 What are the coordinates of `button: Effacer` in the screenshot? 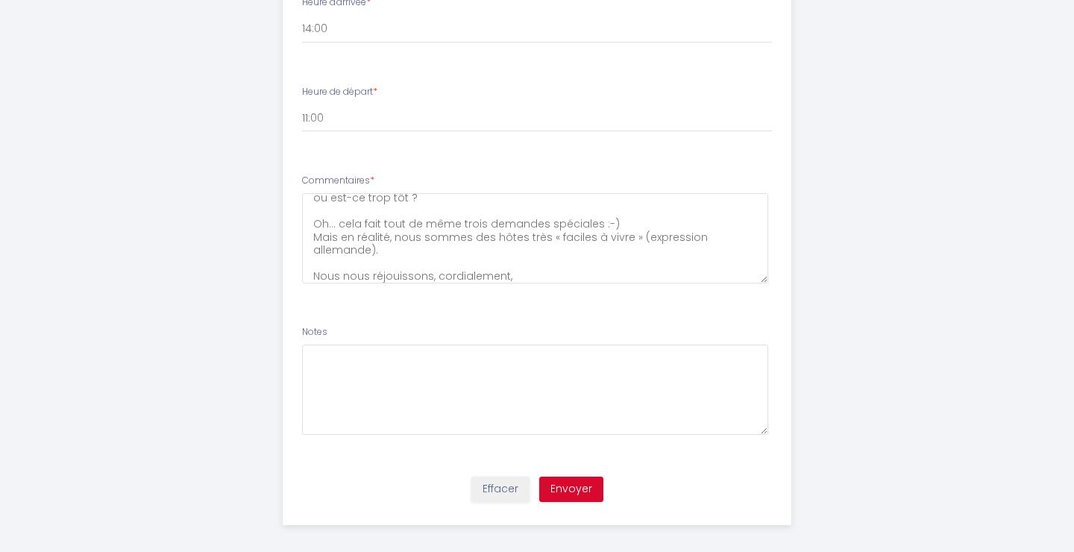 It's located at (500, 489).